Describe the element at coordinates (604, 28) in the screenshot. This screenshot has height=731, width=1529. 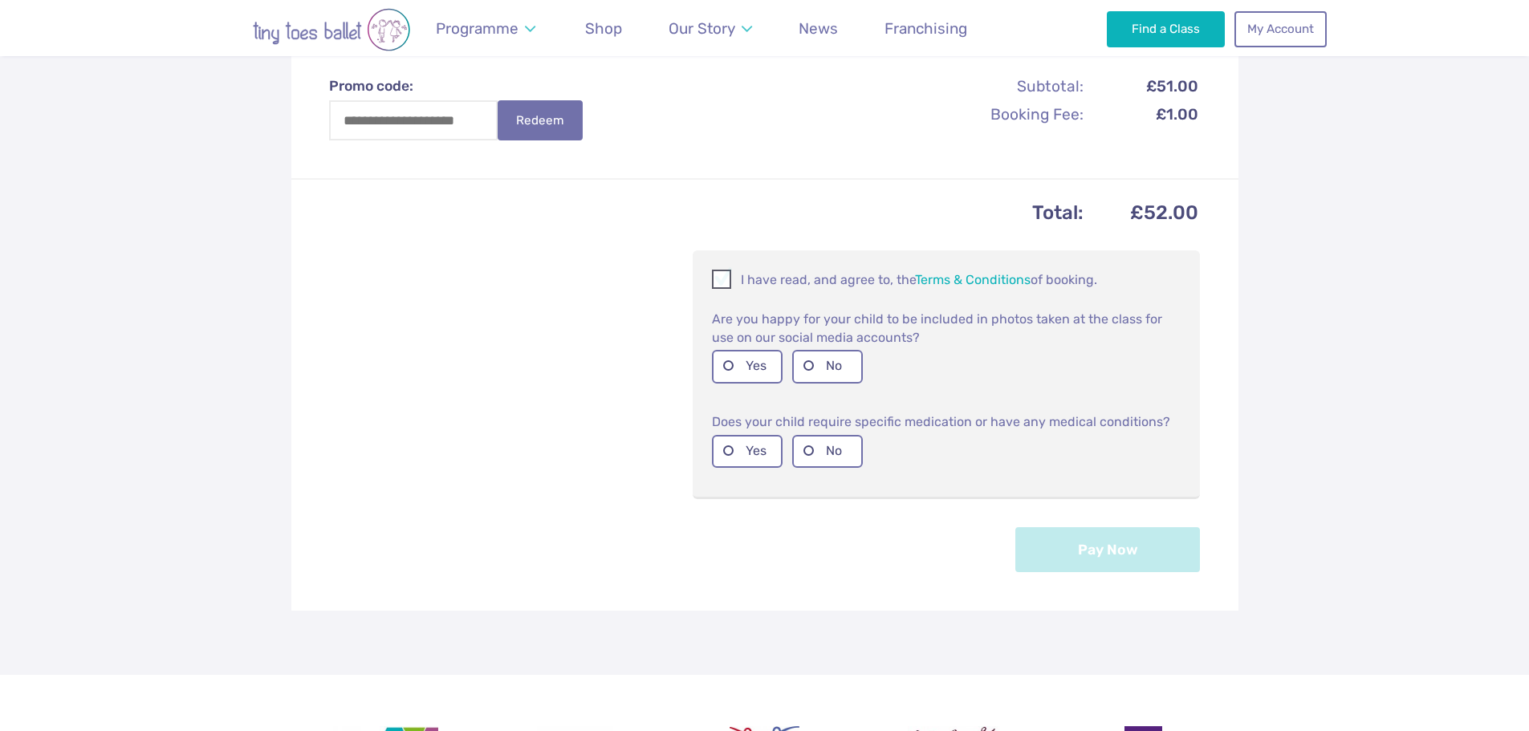
I see `a: Shop` at that location.